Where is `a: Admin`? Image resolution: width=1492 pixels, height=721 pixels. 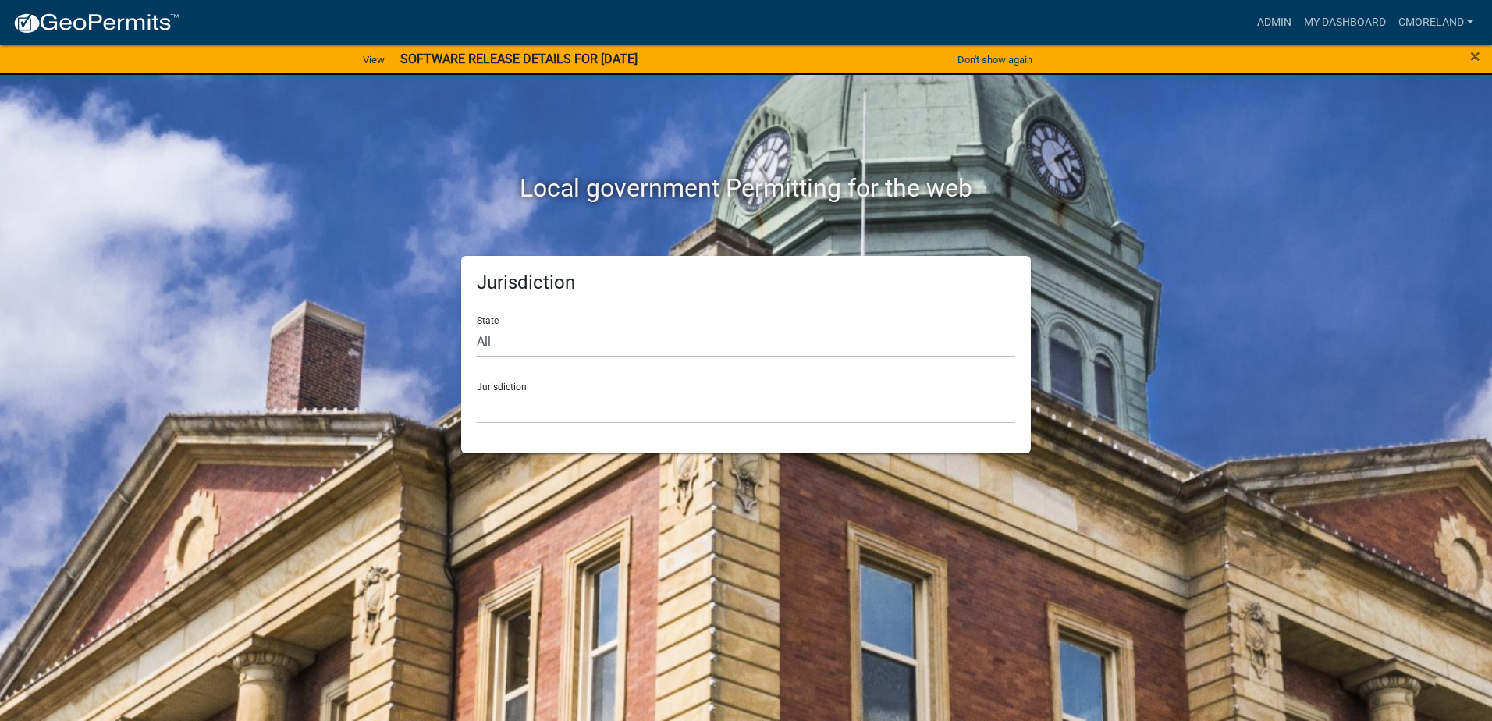 a: Admin is located at coordinates (1274, 23).